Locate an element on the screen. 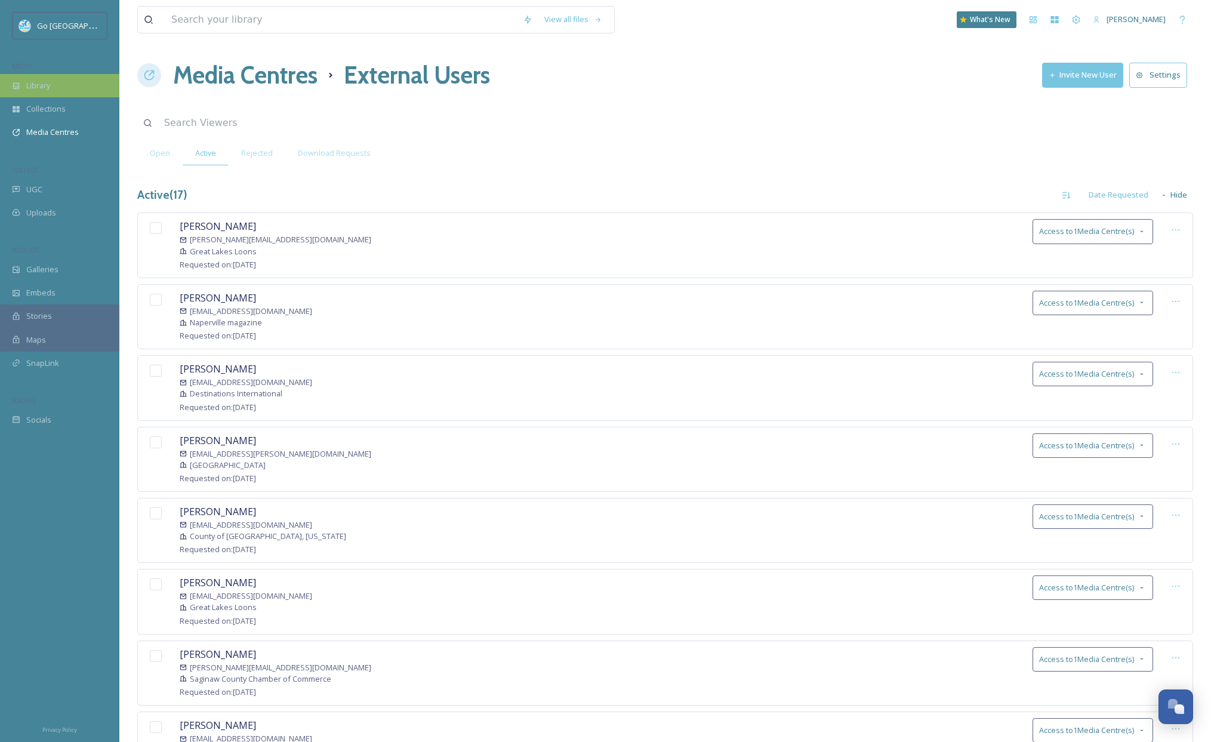  button: Settings is located at coordinates (1158, 75).